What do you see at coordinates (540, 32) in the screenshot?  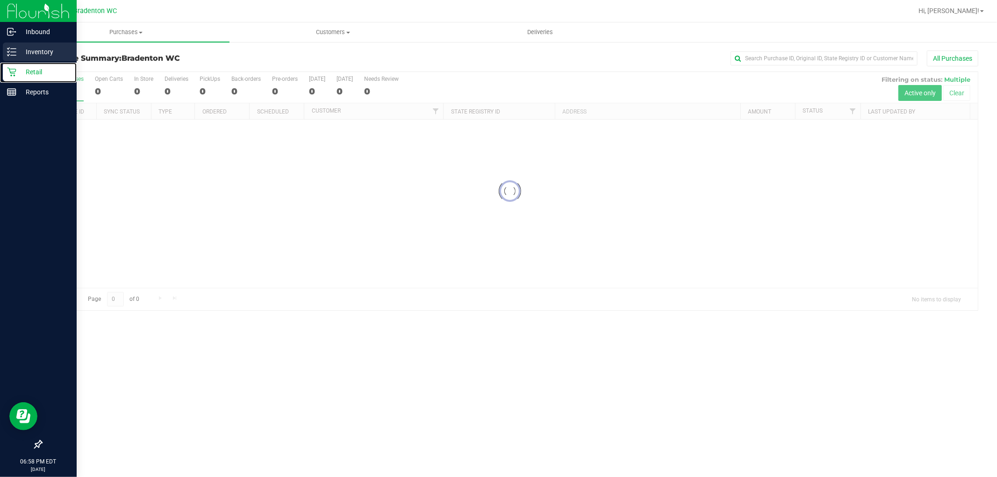 I see `span: Deliveries` at bounding box center [540, 32].